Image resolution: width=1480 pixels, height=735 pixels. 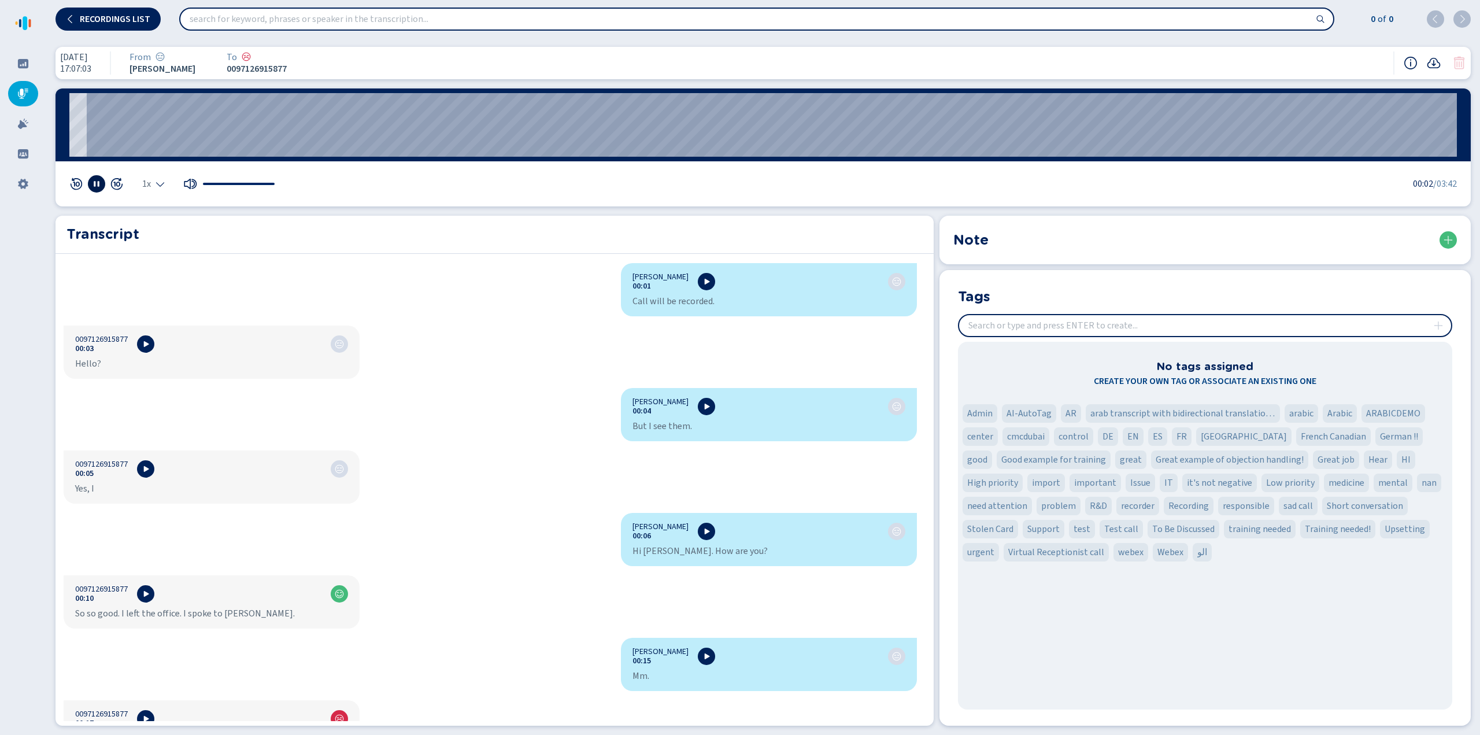 I want to click on span: arabic, so click(x=1301, y=413).